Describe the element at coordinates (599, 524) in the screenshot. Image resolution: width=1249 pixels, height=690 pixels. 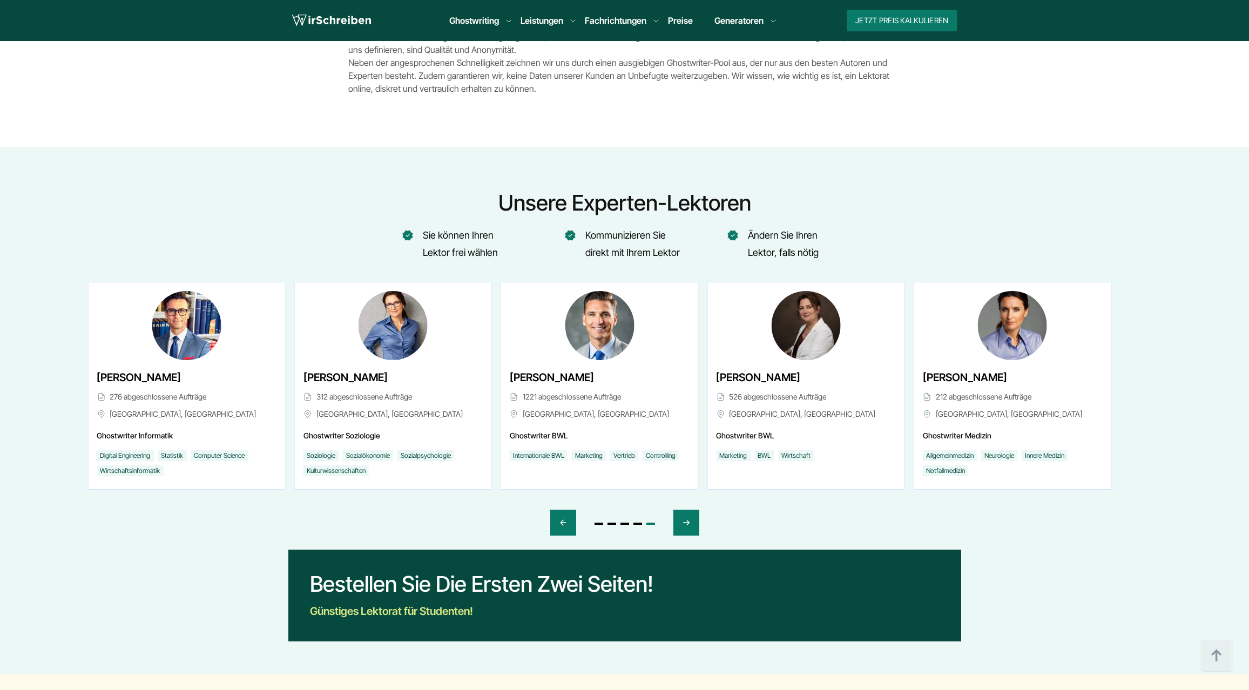
I see `span: Go to slide 1` at that location.